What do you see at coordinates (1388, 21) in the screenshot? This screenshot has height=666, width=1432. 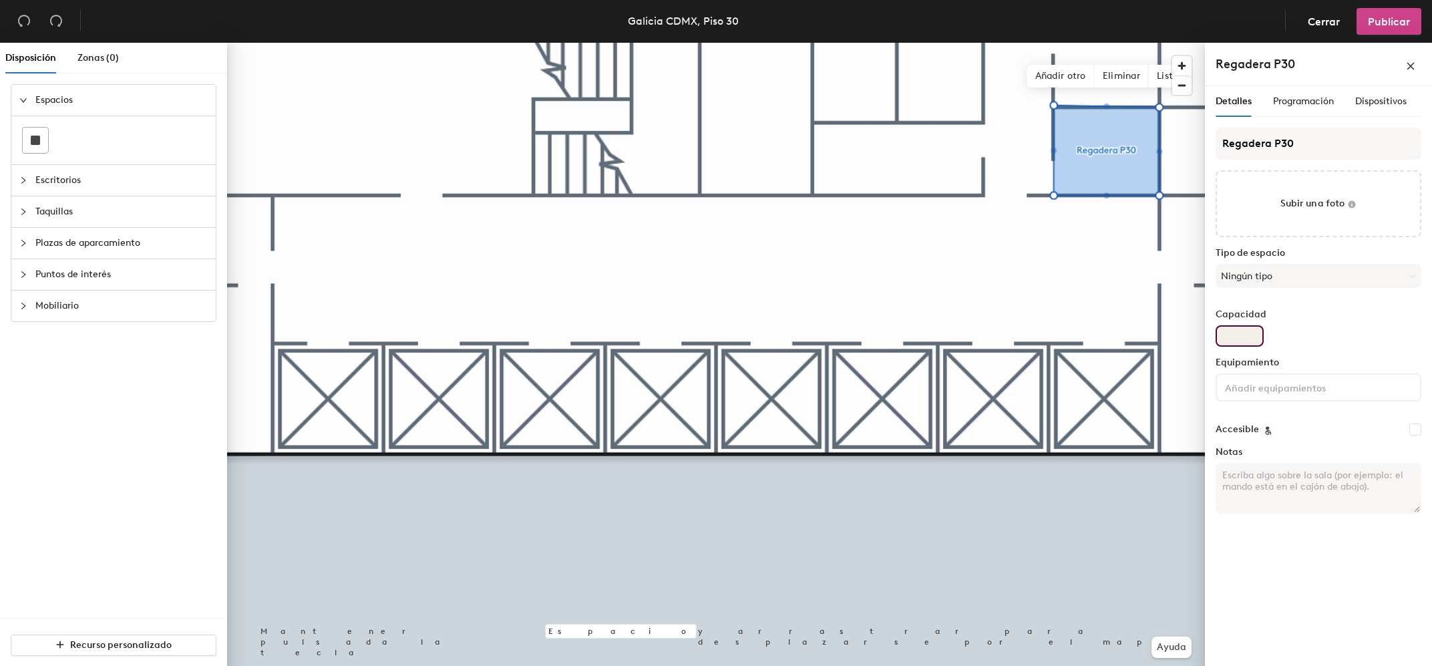 I see `span: Publicar` at bounding box center [1388, 21].